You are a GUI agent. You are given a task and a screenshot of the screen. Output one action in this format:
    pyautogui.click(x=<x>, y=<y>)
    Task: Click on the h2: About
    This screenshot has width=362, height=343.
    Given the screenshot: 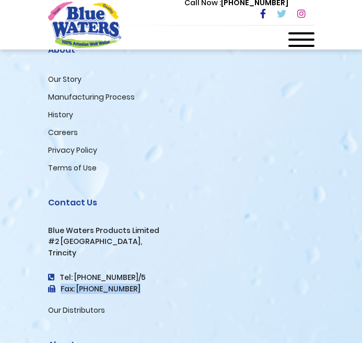 What is the action you would take?
    pyautogui.click(x=181, y=50)
    